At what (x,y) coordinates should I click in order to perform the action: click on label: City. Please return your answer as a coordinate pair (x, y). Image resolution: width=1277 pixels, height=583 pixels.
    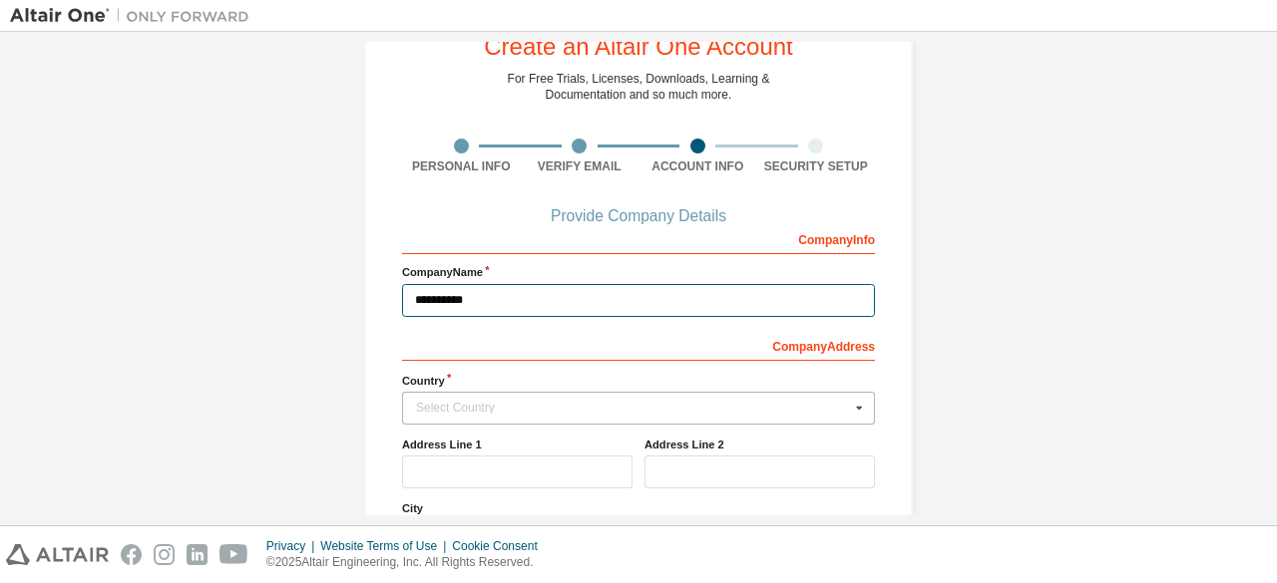
    Looking at the image, I should click on (638, 509).